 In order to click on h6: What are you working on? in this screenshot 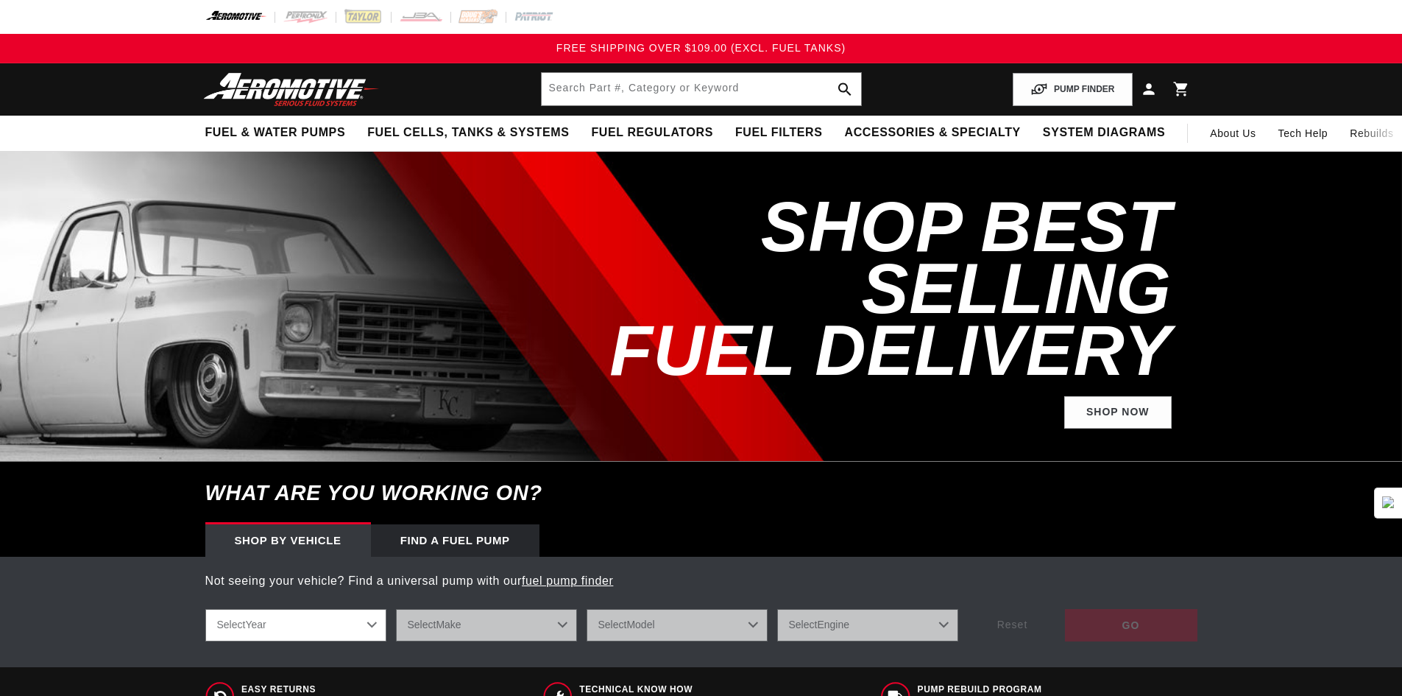, I will do `click(701, 492)`.